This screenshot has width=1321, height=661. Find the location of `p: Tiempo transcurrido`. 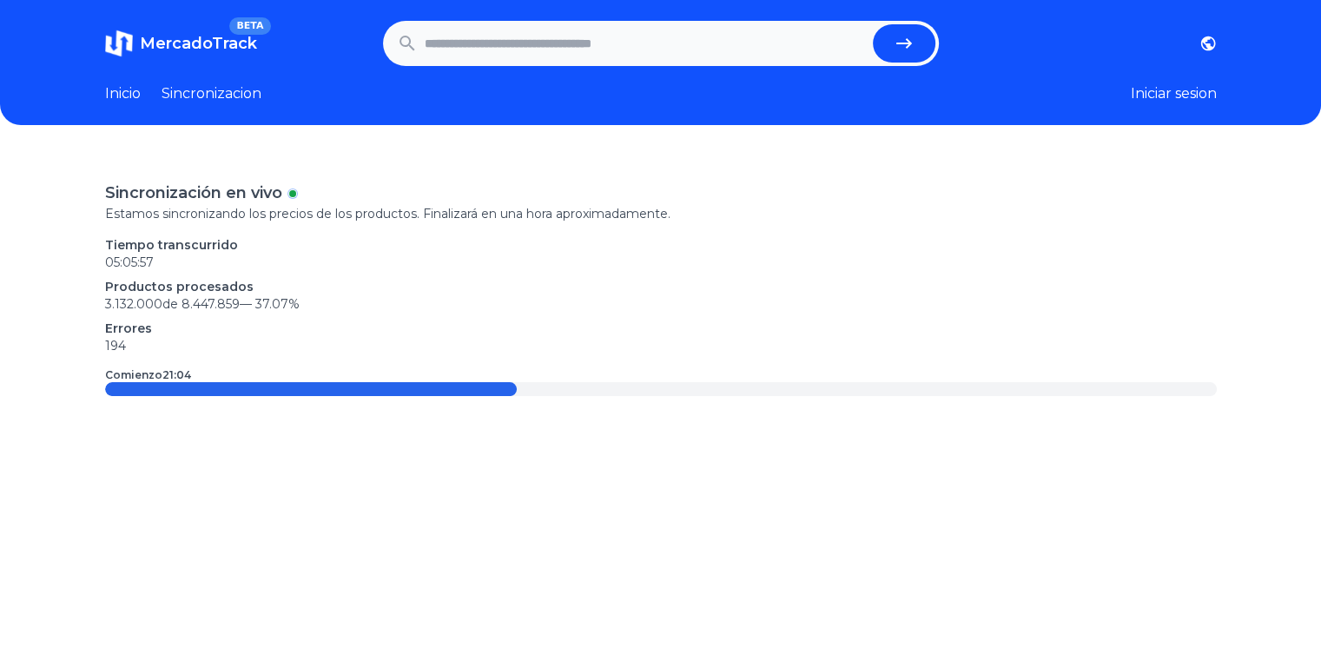

p: Tiempo transcurrido is located at coordinates (661, 245).